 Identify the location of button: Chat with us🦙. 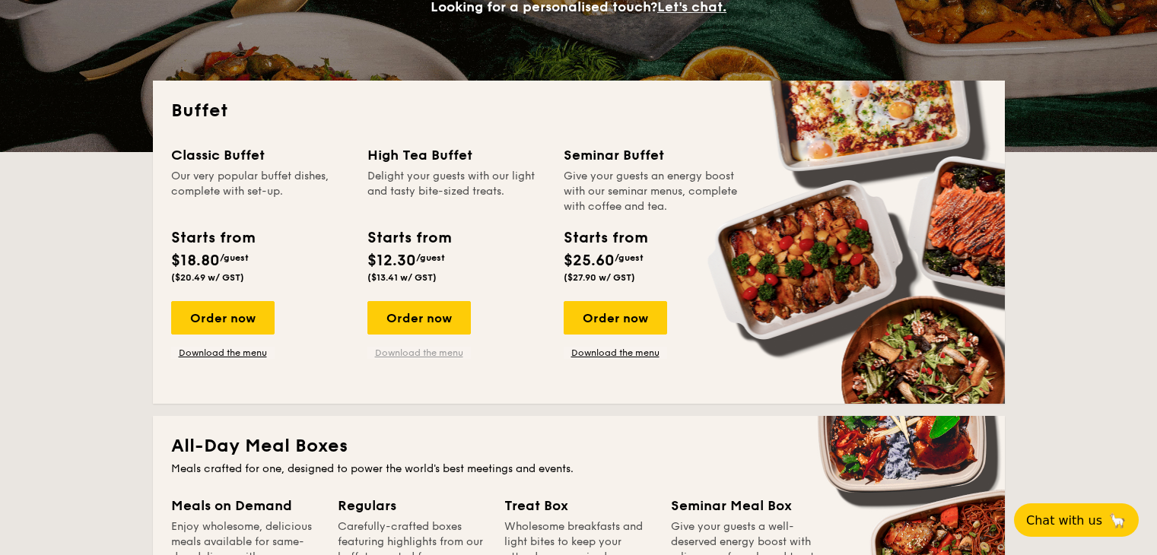
(1076, 520).